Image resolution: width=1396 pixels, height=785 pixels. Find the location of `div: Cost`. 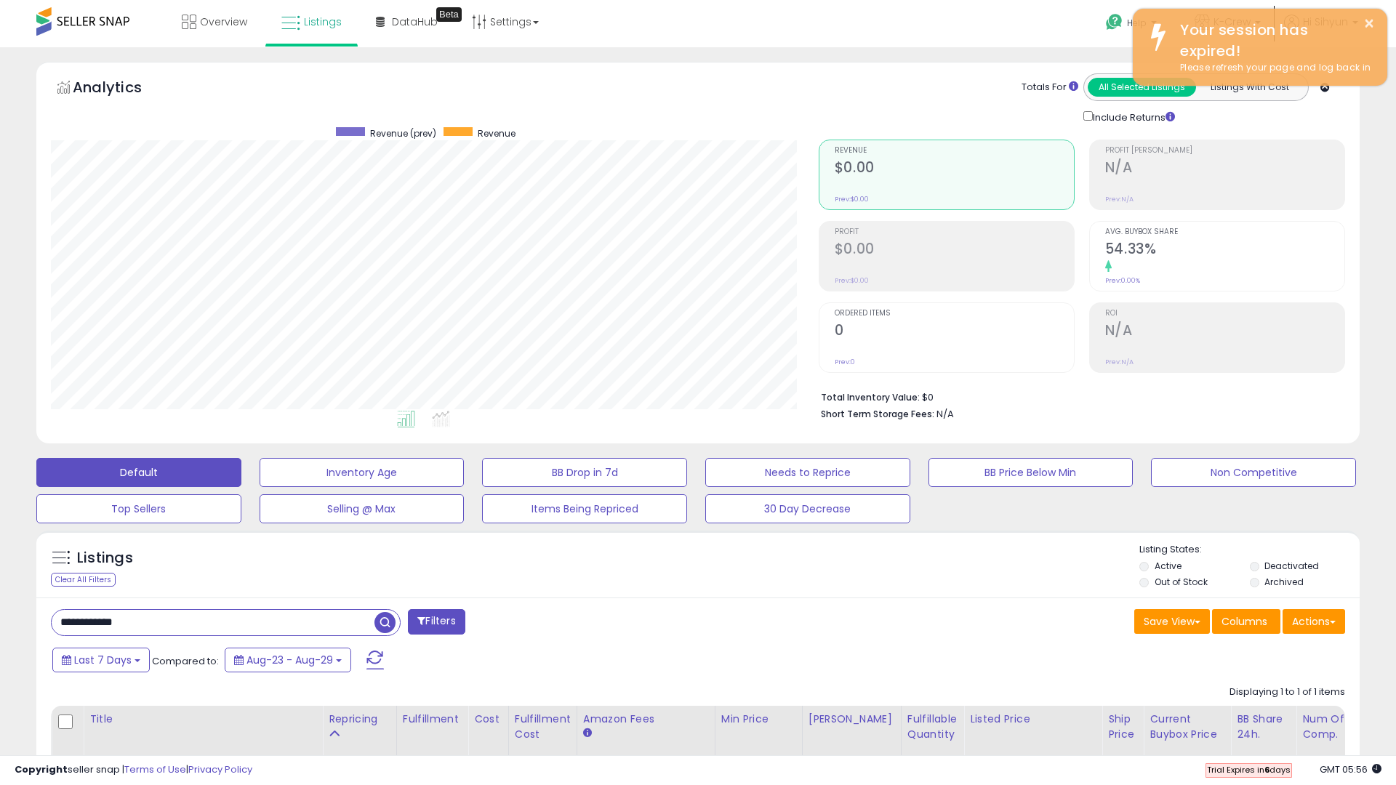

div: Cost is located at coordinates (488, 719).